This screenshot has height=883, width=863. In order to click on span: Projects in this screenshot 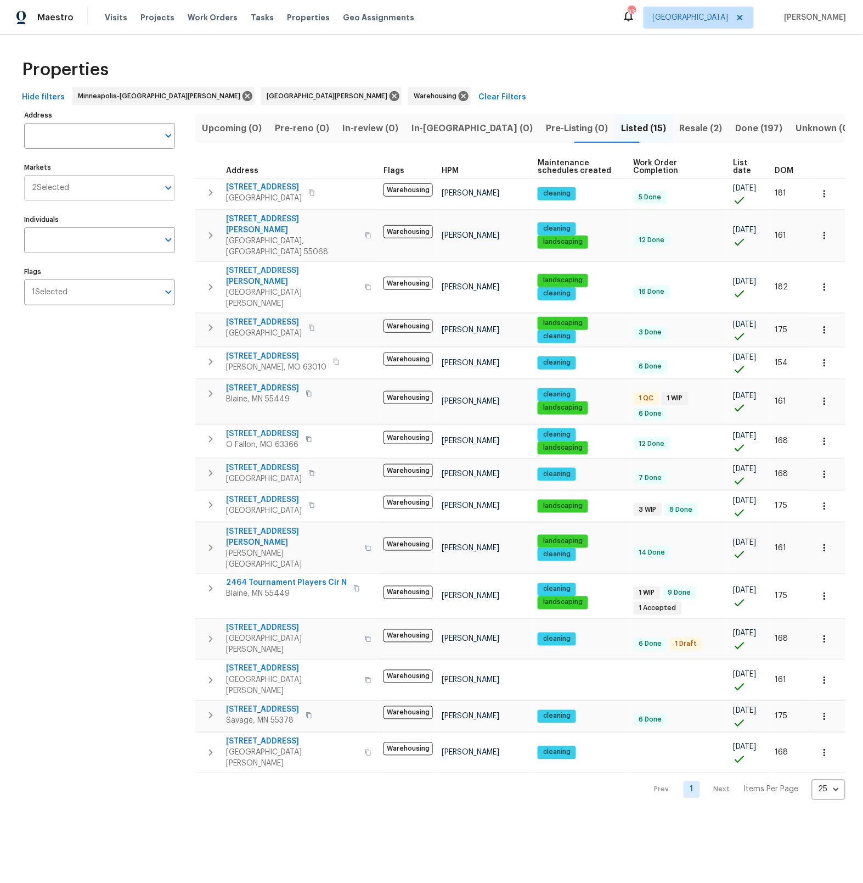, I will do `click(158, 18)`.